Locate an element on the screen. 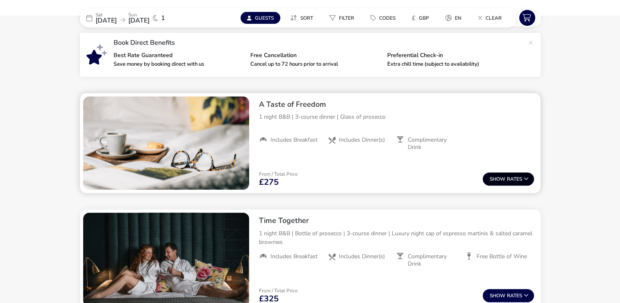  p: Extra chill time (subject to availability) is located at coordinates (453, 64).